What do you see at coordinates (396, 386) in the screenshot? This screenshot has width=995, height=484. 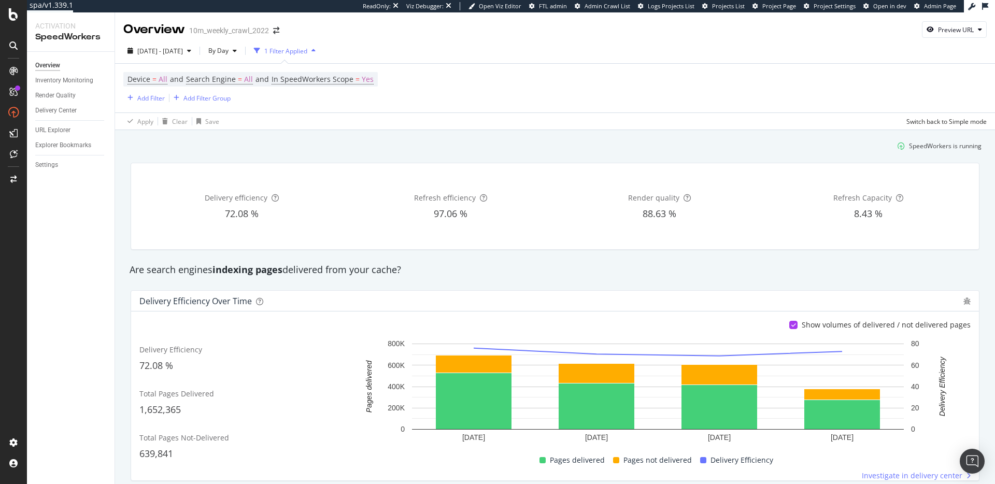 I see `text: 400K` at bounding box center [396, 386].